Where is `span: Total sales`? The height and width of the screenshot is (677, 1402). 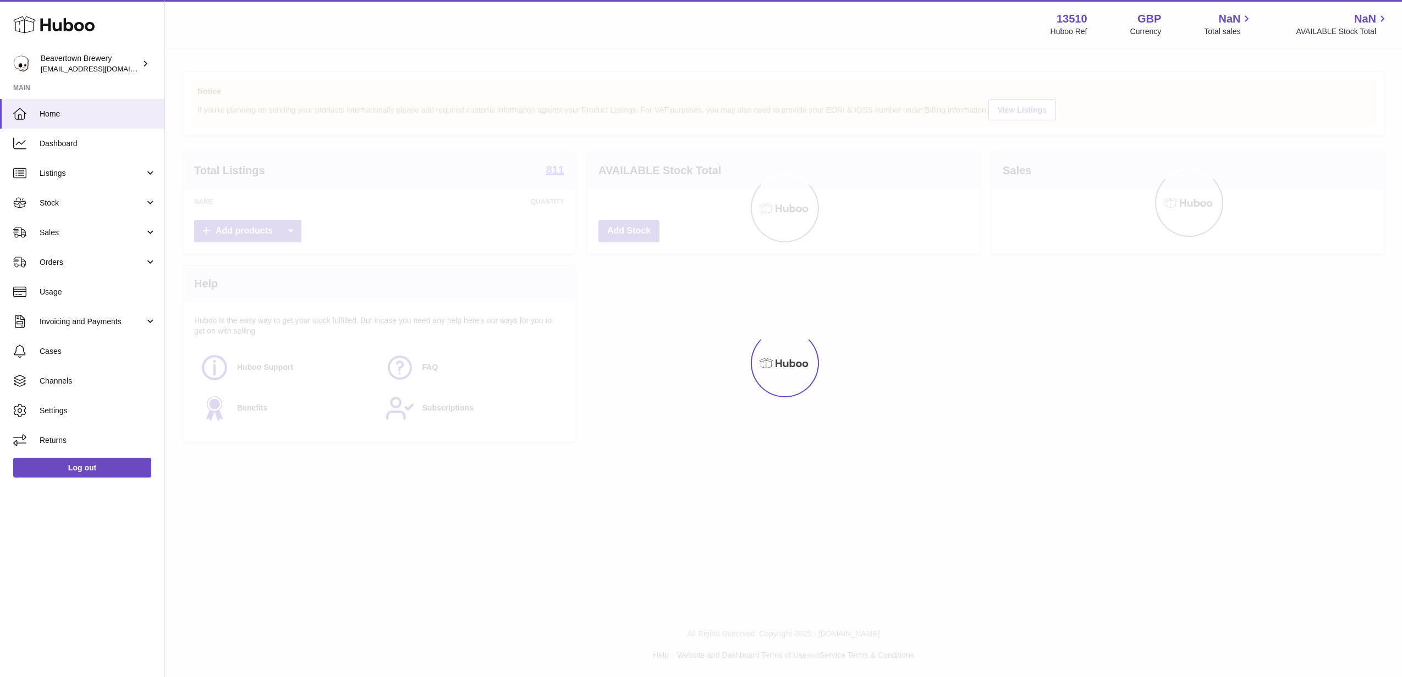
span: Total sales is located at coordinates (1228, 31).